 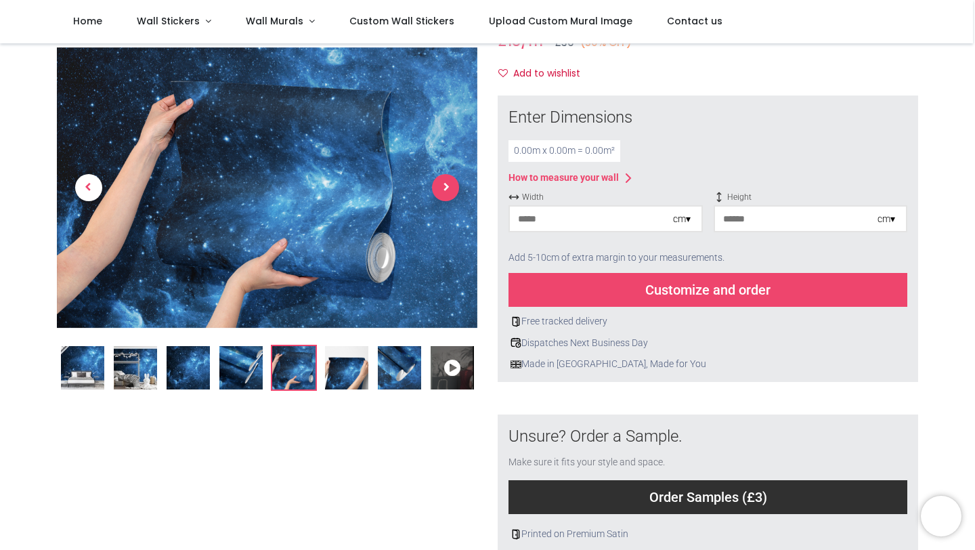 What do you see at coordinates (708, 497) in the screenshot?
I see `div: Order Samples (£3)` at bounding box center [708, 497].